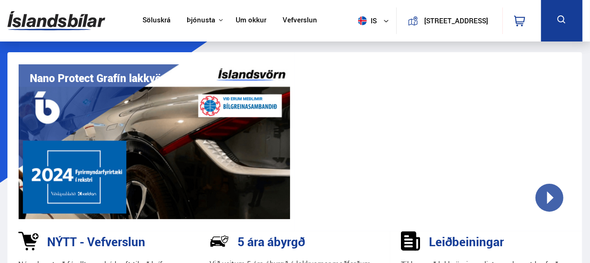  What do you see at coordinates (156, 20) in the screenshot?
I see `a: Söluskrá` at bounding box center [156, 20].